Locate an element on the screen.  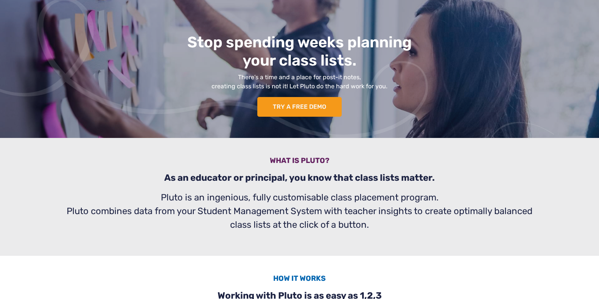
h1: Stop spending weeks planning your class lists. is located at coordinates (300, 51).